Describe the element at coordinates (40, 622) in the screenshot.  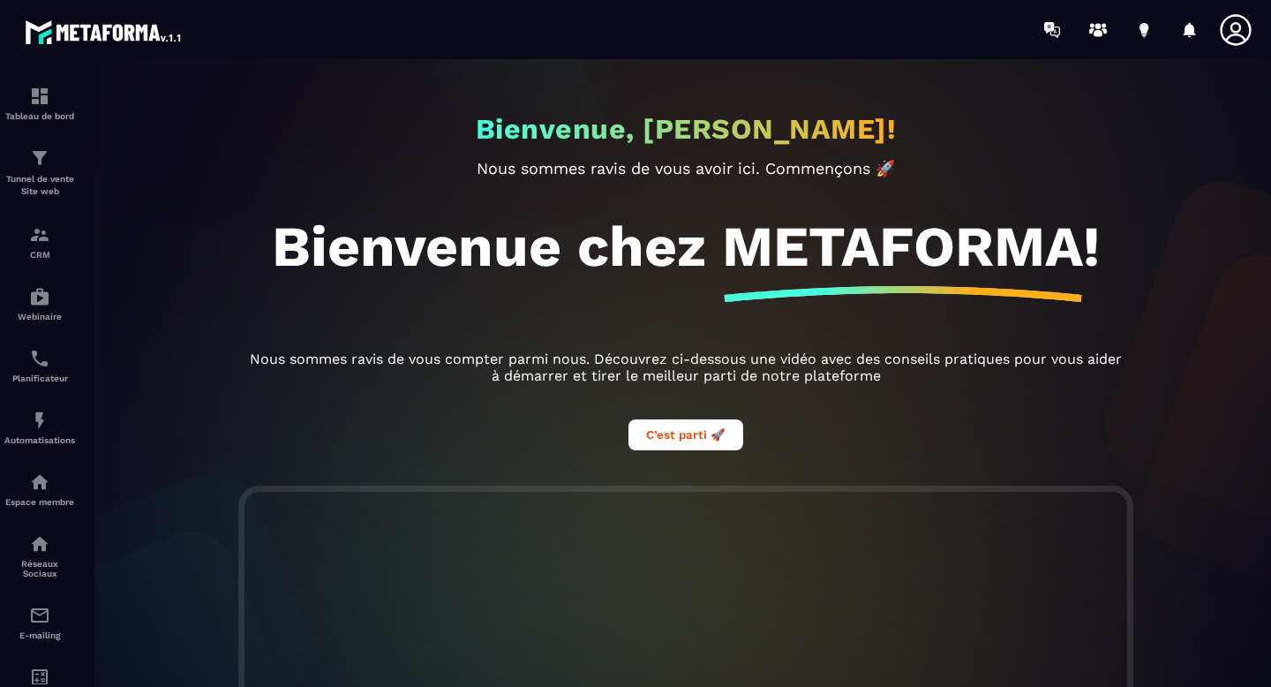
I see `a: emailemailE-mailing` at that location.